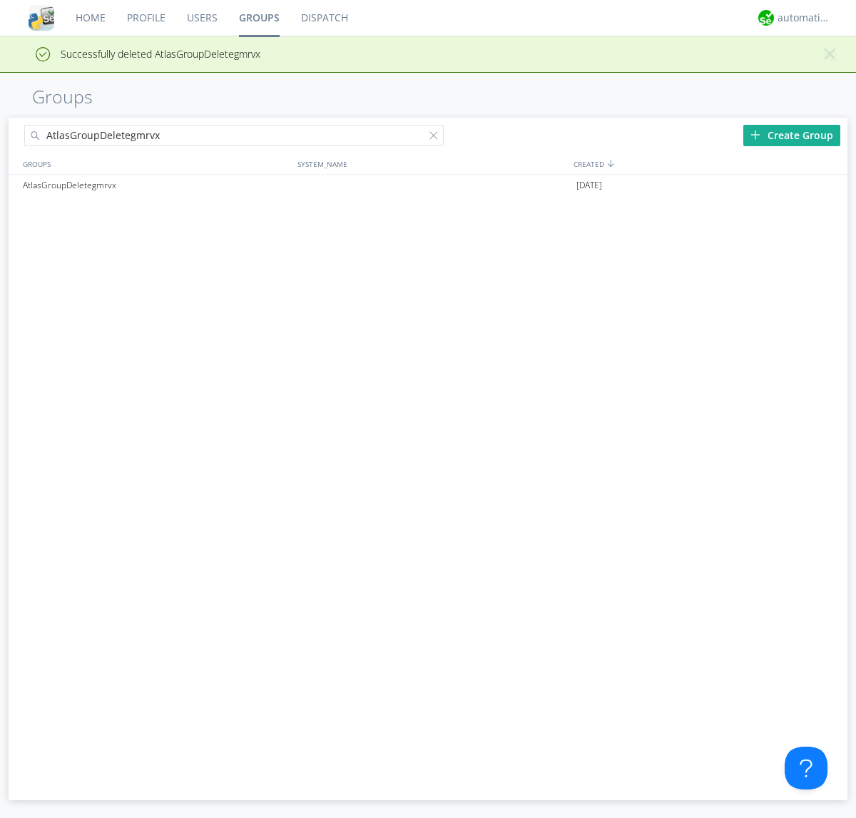 The image size is (856, 818). Describe the element at coordinates (432, 163) in the screenshot. I see `div: SYSTEM_NAME` at that location.